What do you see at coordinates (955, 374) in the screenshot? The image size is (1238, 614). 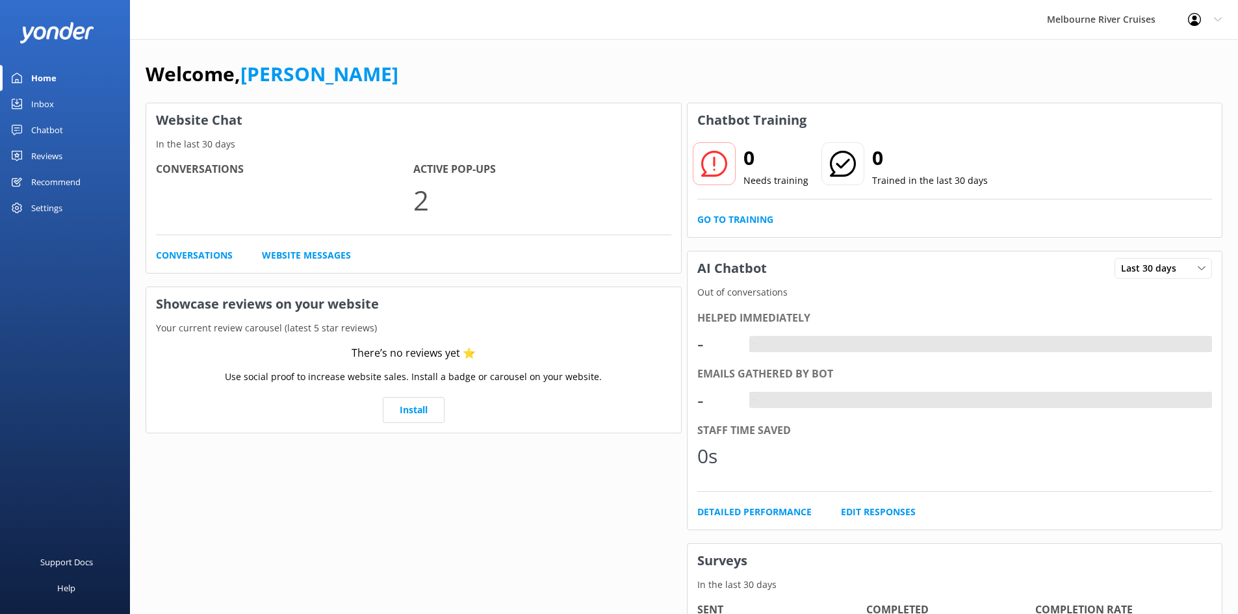 I see `div: Emails gathered by bot` at bounding box center [955, 374].